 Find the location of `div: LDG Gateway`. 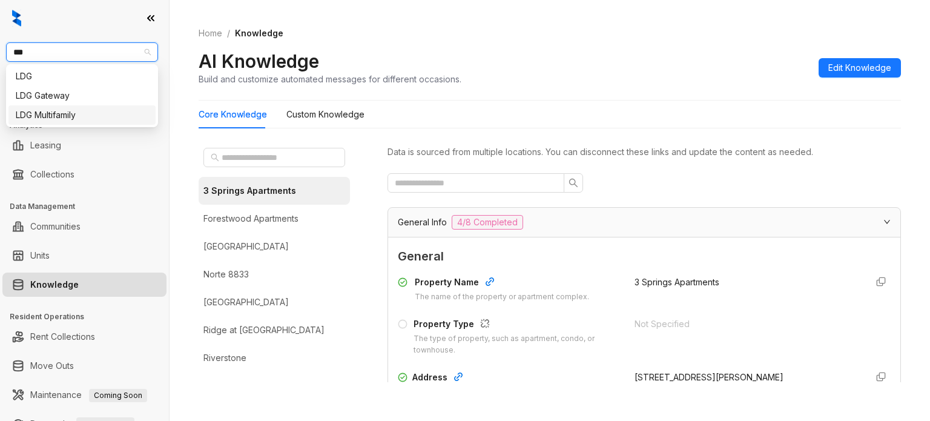

div: LDG Gateway is located at coordinates (82, 96).